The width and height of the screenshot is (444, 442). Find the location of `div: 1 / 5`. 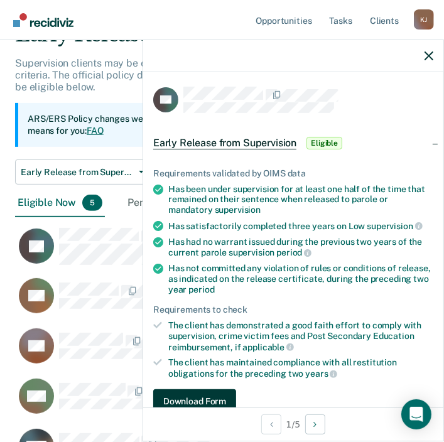

div: 1 / 5 is located at coordinates (293, 424).